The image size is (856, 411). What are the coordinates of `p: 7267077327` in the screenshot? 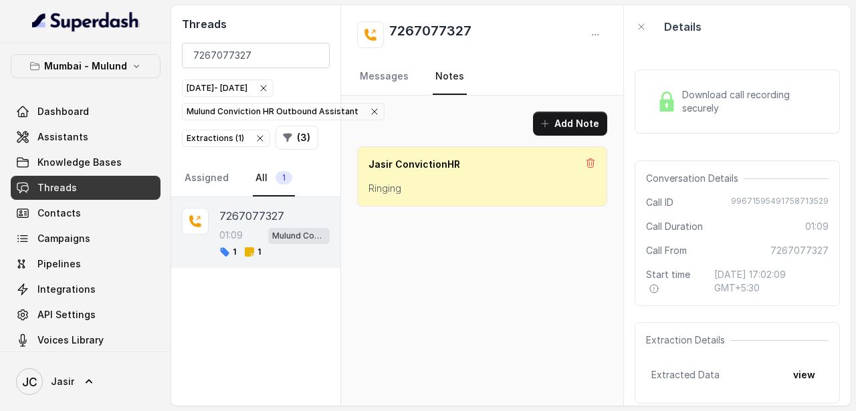 It's located at (251, 216).